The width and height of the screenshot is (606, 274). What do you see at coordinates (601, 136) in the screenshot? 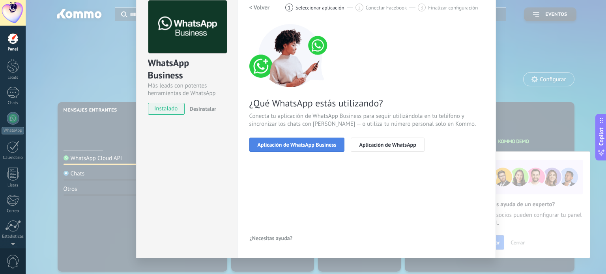
I see `span: Copilot` at bounding box center [601, 136].